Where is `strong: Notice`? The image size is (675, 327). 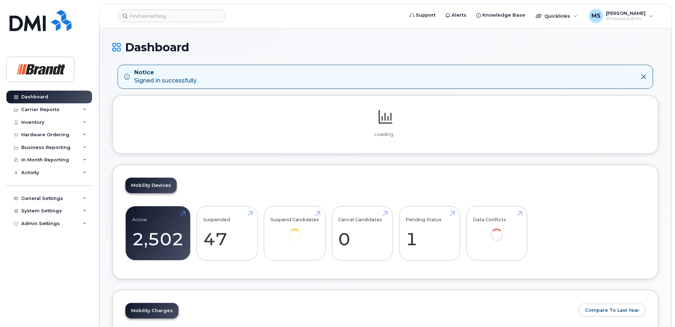
strong: Notice is located at coordinates (166, 73).